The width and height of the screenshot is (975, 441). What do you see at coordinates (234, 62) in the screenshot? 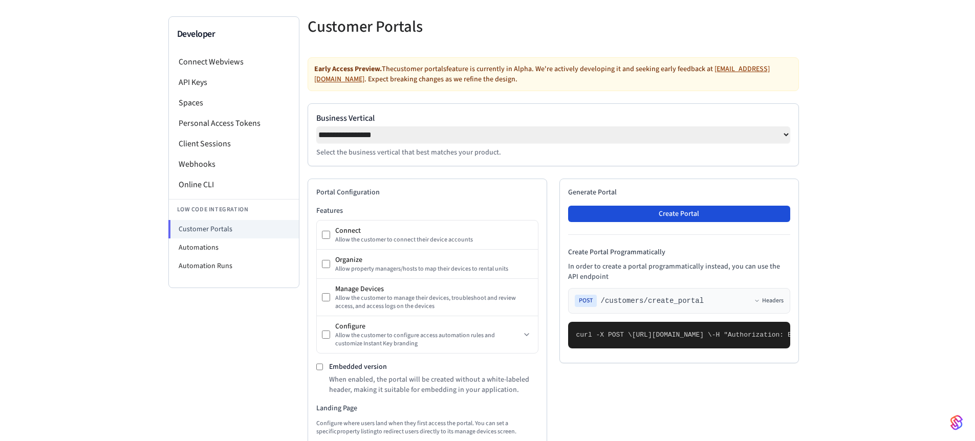
I see `li: Connect Webviews` at bounding box center [234, 62].